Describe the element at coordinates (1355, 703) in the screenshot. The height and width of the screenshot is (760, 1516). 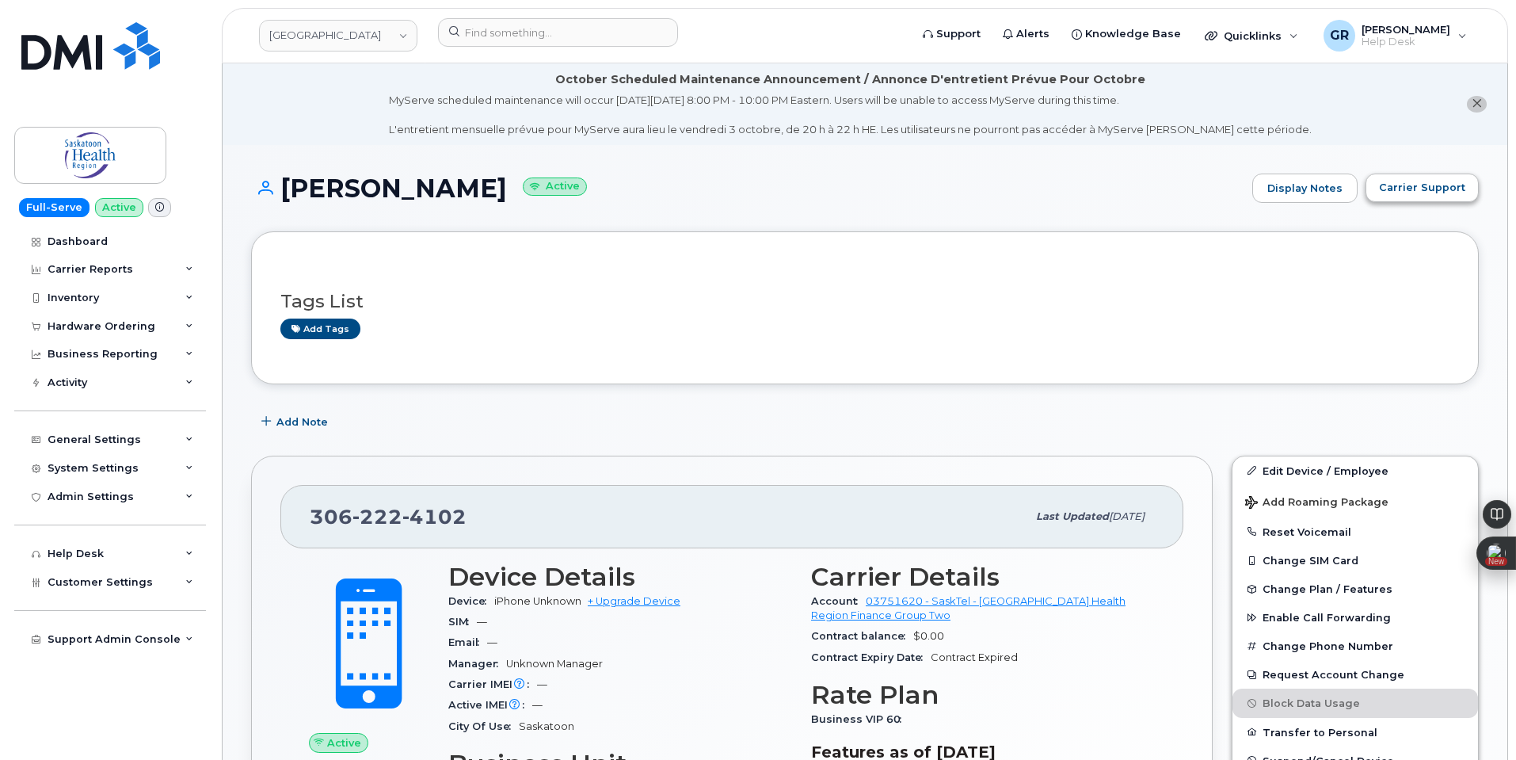
I see `button: Block Data Usage` at that location.